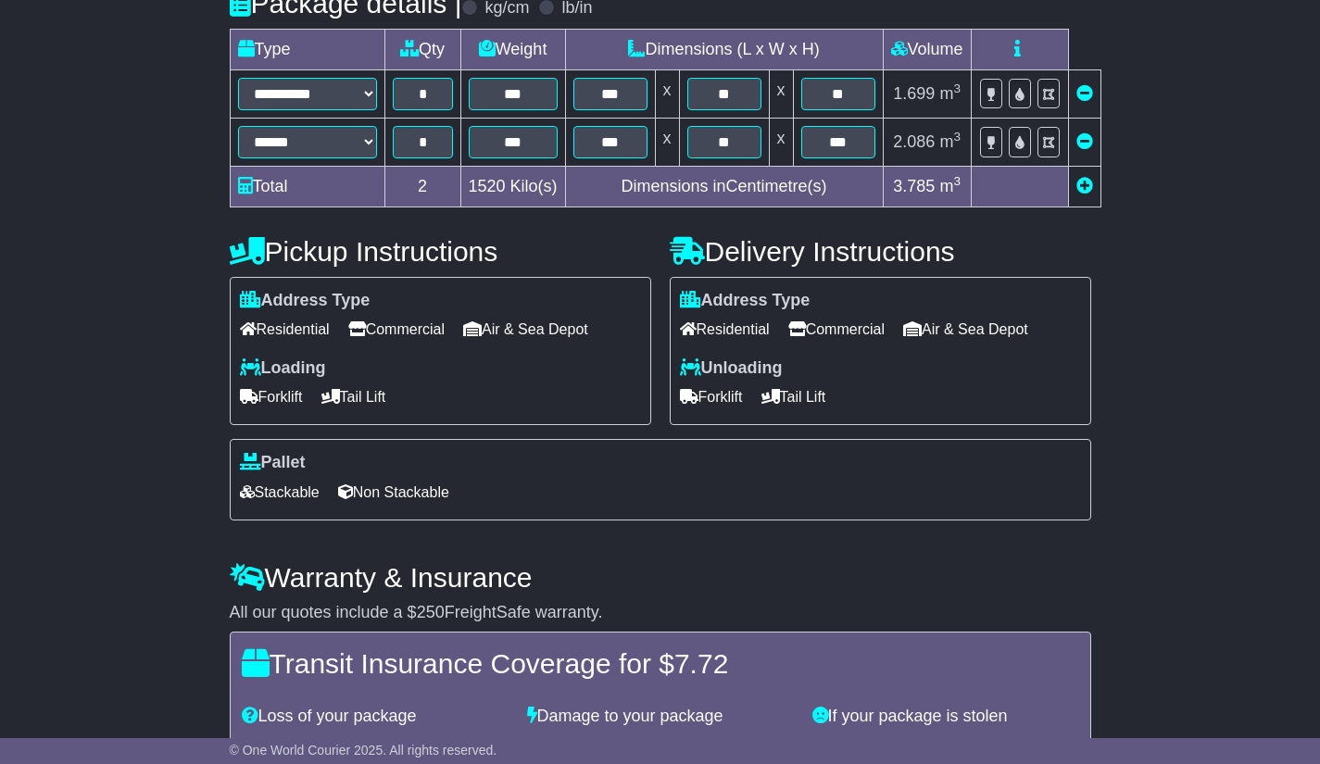 The height and width of the screenshot is (764, 1320). What do you see at coordinates (661, 613) in the screenshot?
I see `div: All our quotes include a $ FreightSafe warranty.` at bounding box center [661, 613].